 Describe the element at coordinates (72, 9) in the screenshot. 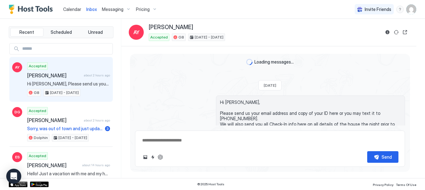

I see `a: Calendar` at that location.